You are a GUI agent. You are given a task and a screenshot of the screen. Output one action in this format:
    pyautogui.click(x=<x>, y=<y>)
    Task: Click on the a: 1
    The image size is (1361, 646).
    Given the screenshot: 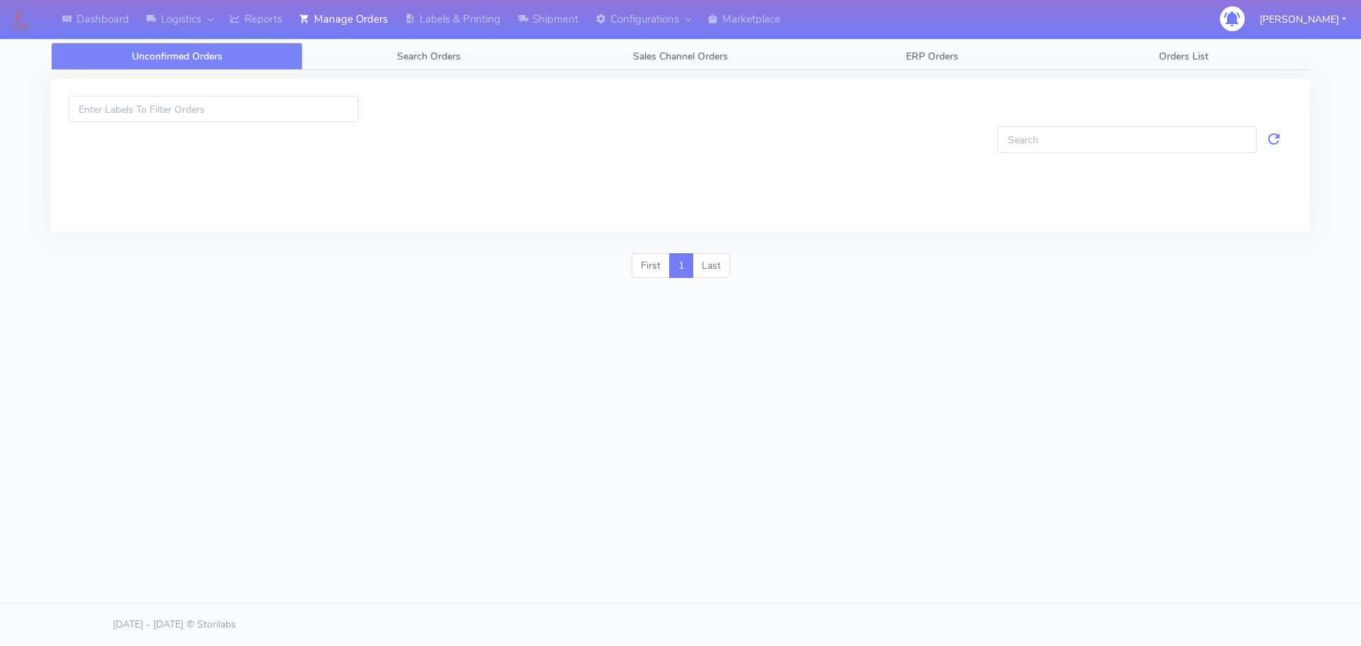 What is the action you would take?
    pyautogui.click(x=681, y=266)
    